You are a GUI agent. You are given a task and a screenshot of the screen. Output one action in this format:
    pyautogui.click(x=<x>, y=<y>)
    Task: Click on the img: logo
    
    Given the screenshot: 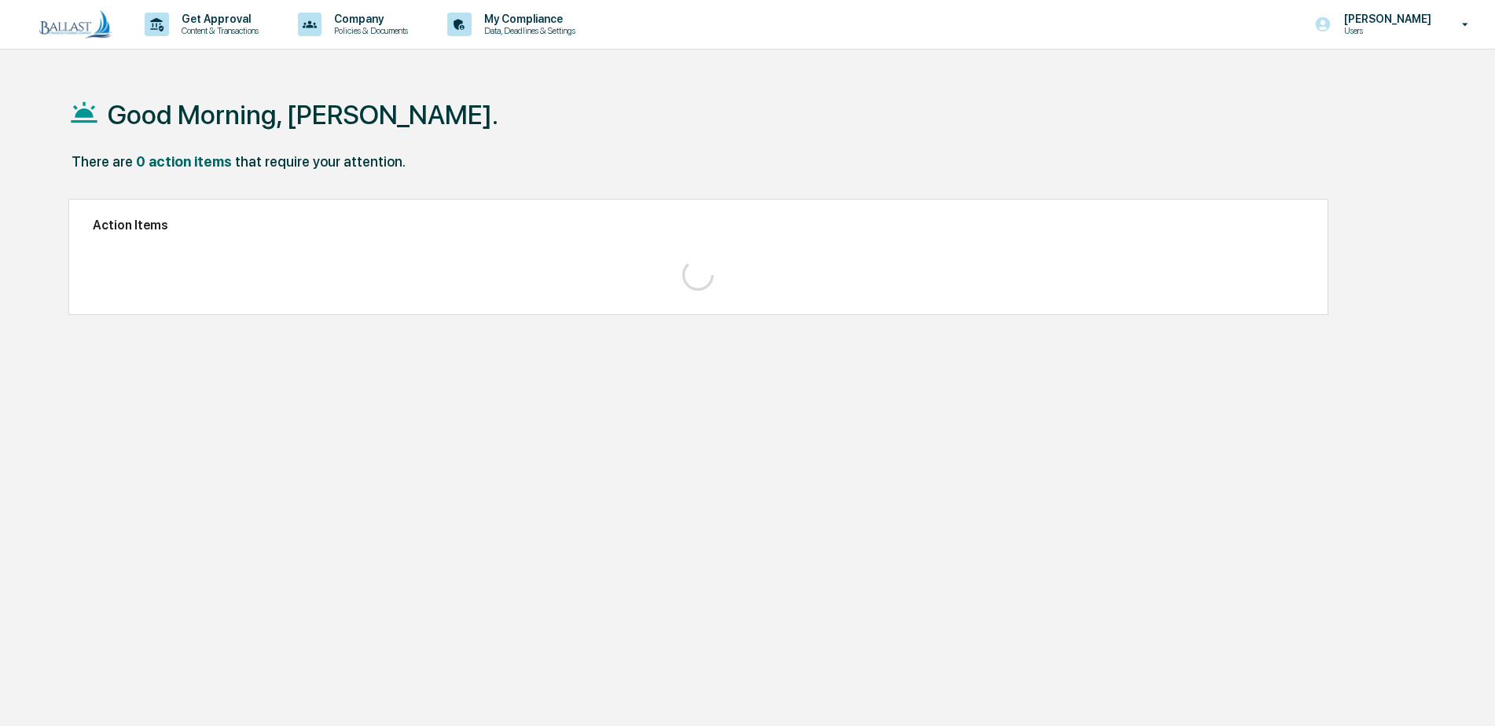 What is the action you would take?
    pyautogui.click(x=75, y=24)
    